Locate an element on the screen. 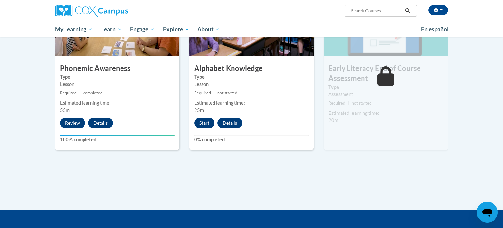 Image resolution: width=503 pixels, height=228 pixels. button: Search is located at coordinates (408, 11).